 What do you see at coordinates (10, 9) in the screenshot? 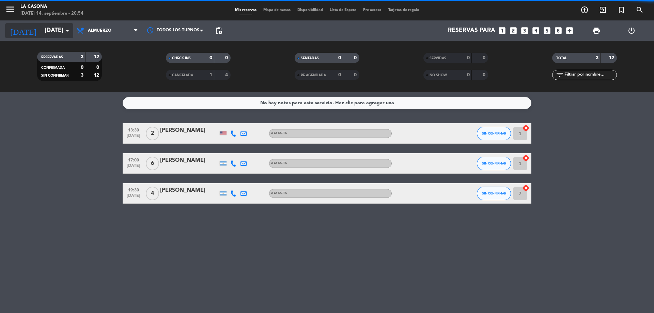
I see `i: menu` at bounding box center [10, 9].